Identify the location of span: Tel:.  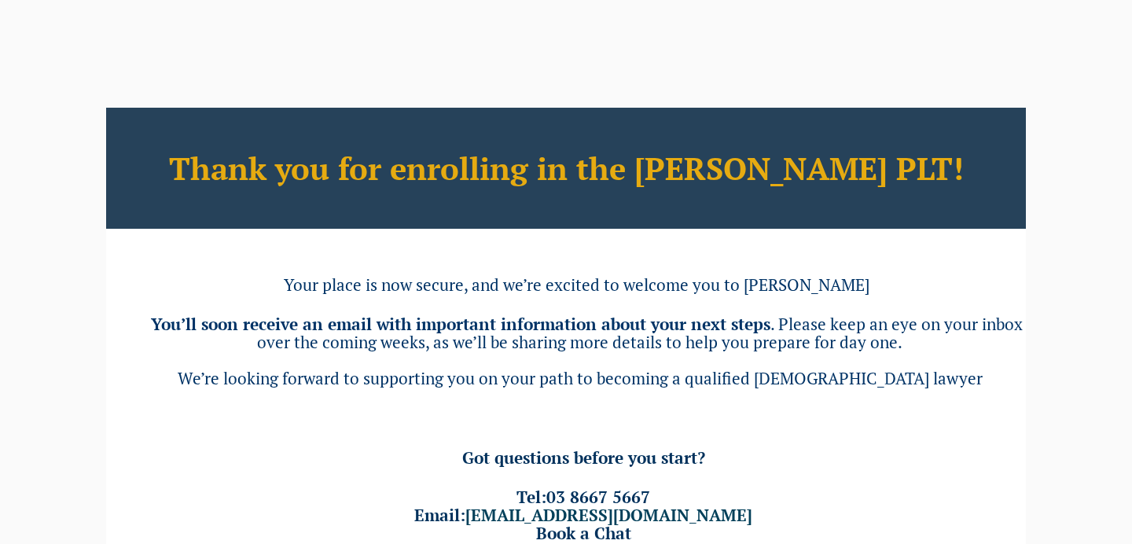
(584, 497).